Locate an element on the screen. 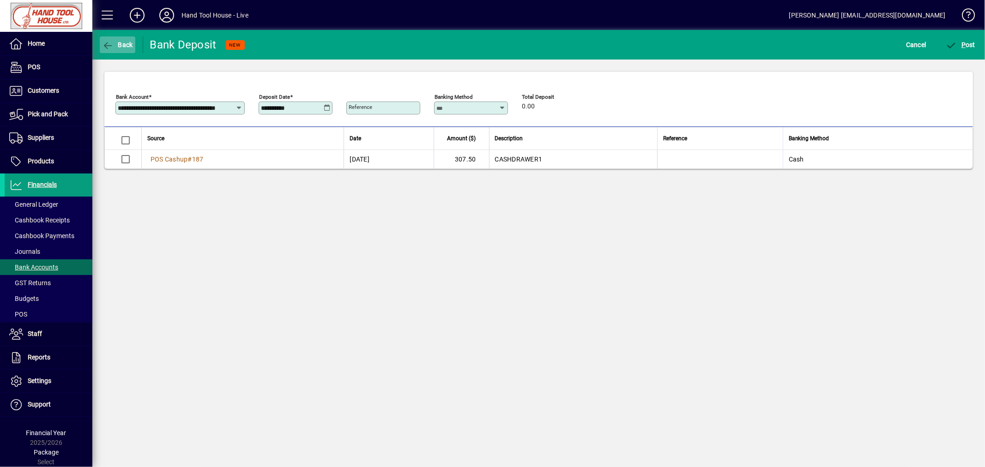 The width and height of the screenshot is (985, 467). mat-label: Deposit Date is located at coordinates (274, 97).